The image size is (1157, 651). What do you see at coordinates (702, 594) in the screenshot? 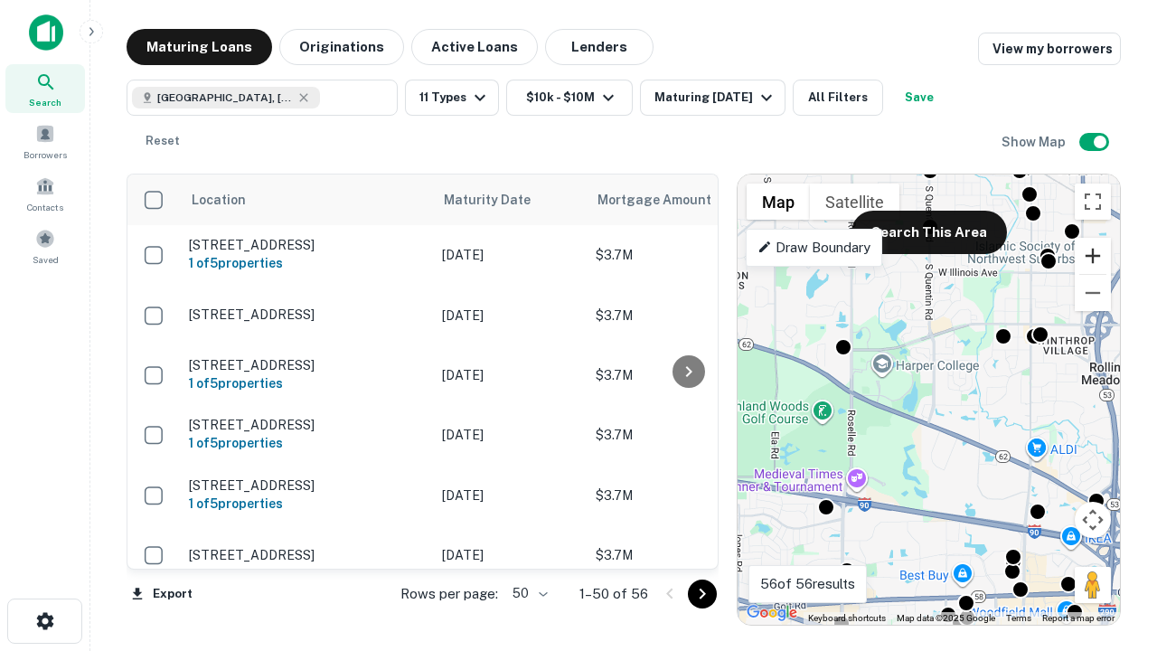
I see `button: Go to next page` at bounding box center [702, 594].